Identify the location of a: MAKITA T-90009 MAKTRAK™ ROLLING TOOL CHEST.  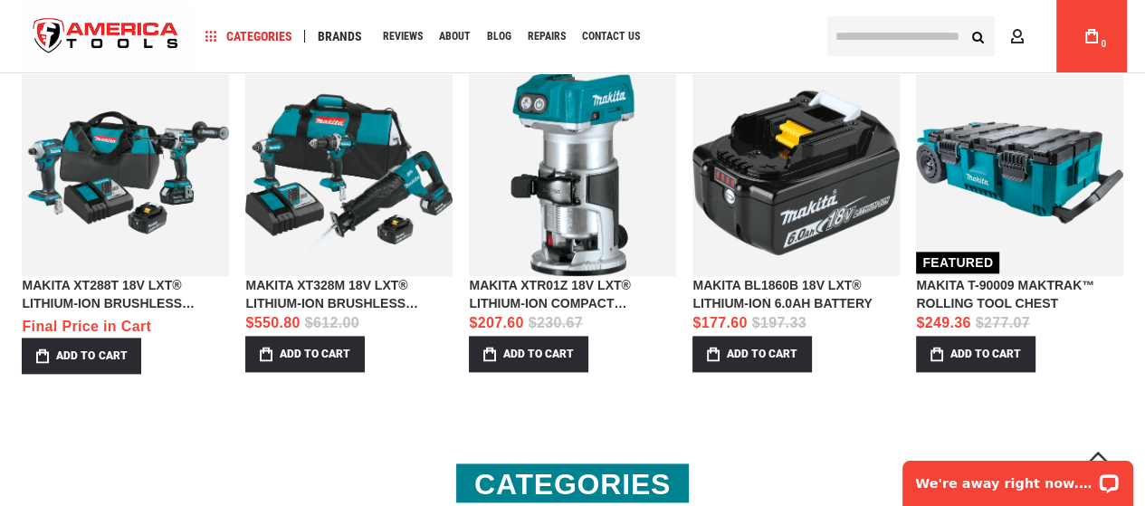
(1019, 294).